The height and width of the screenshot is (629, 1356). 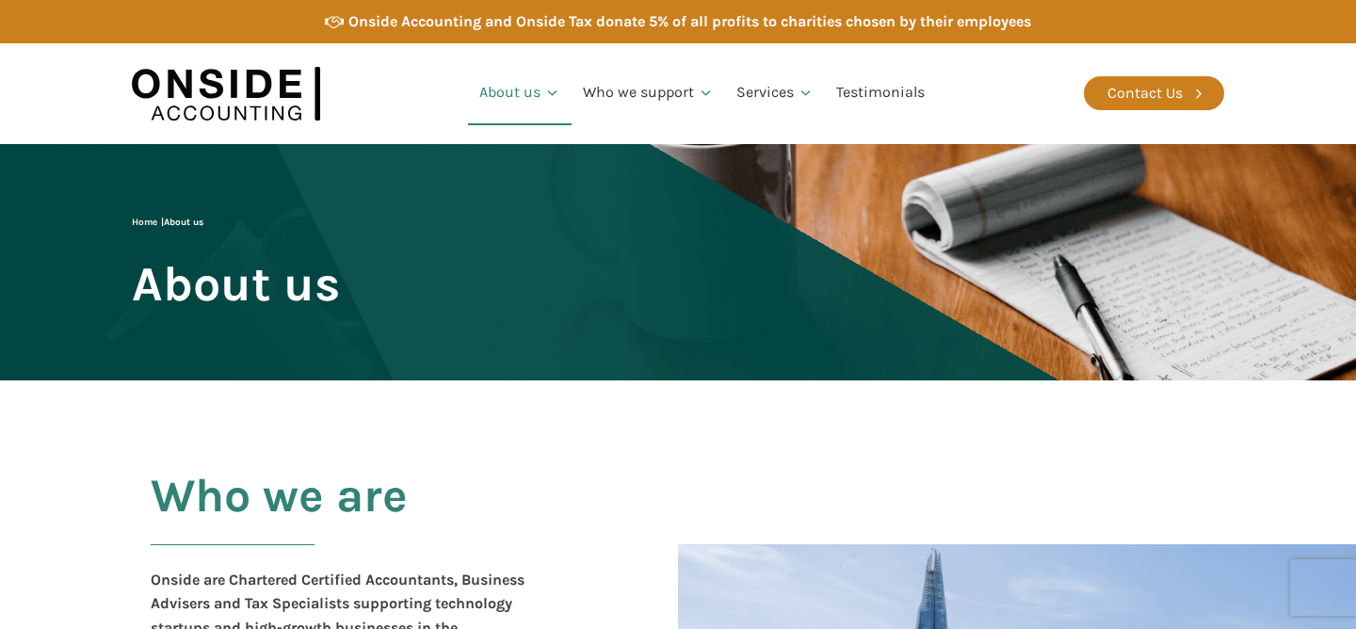 What do you see at coordinates (226, 93) in the screenshot?
I see `img: Onside Accounting` at bounding box center [226, 93].